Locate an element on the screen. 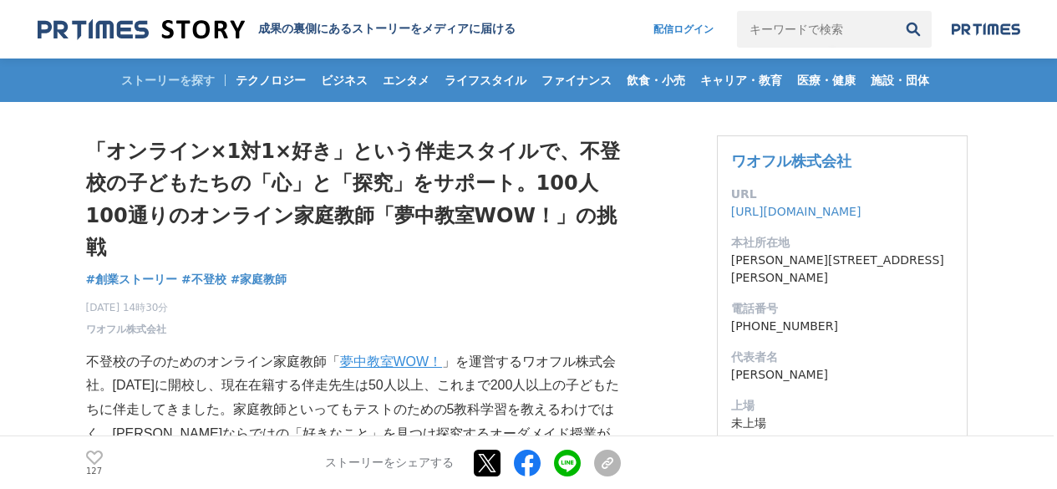  span: 飲食・小売 is located at coordinates (656, 80).